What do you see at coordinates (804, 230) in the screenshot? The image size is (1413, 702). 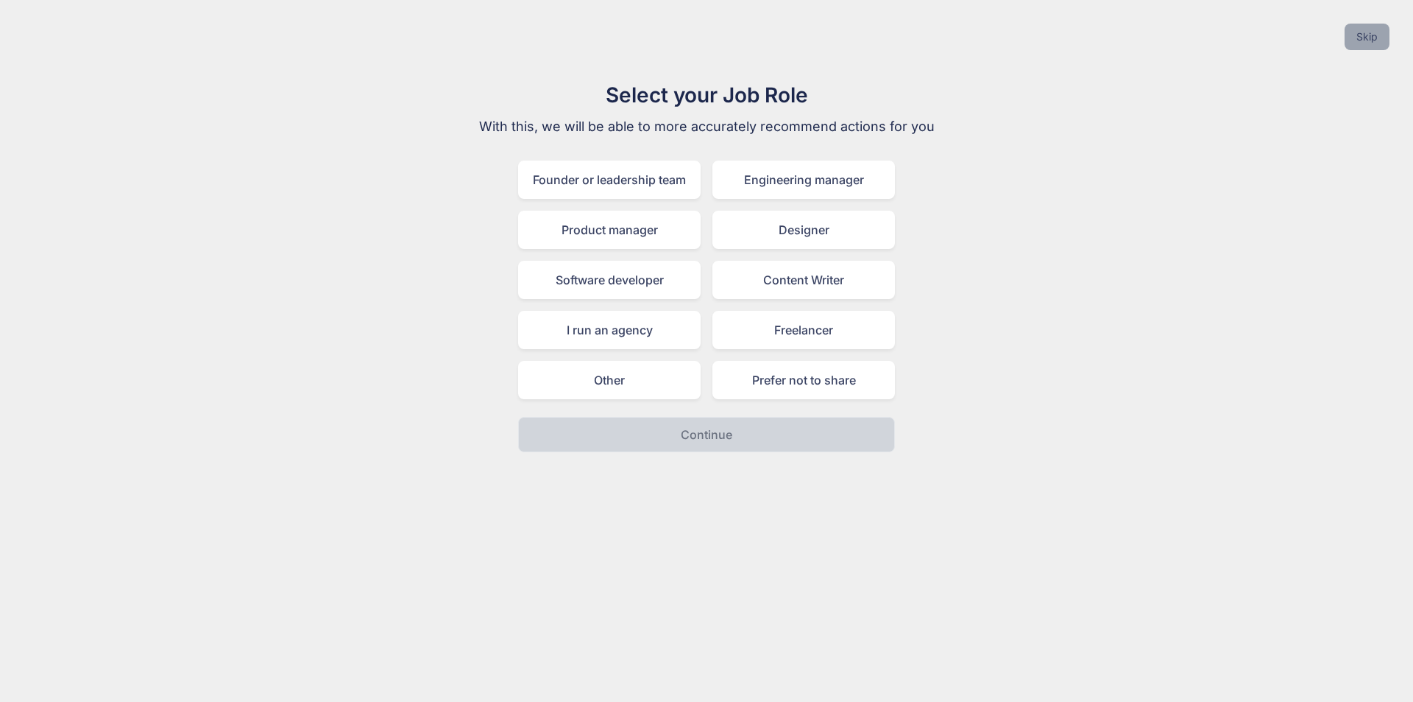 I see `div: Designer` at bounding box center [804, 230].